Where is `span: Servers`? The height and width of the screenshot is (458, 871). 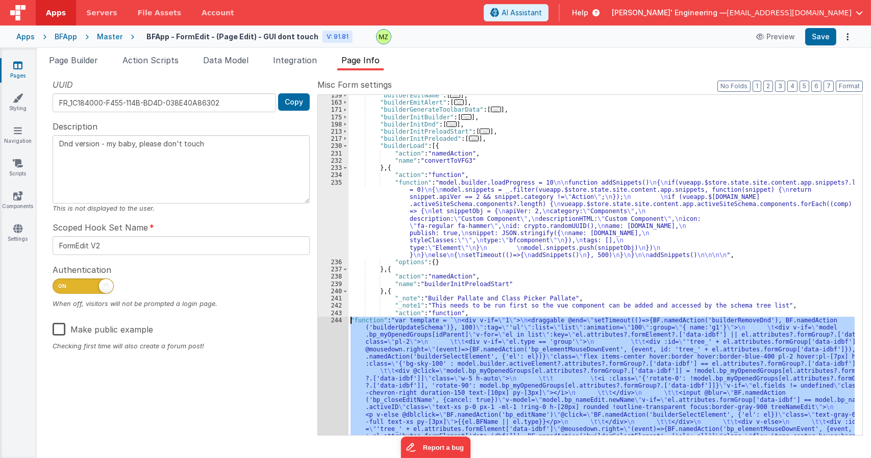
span: Servers is located at coordinates (102, 13).